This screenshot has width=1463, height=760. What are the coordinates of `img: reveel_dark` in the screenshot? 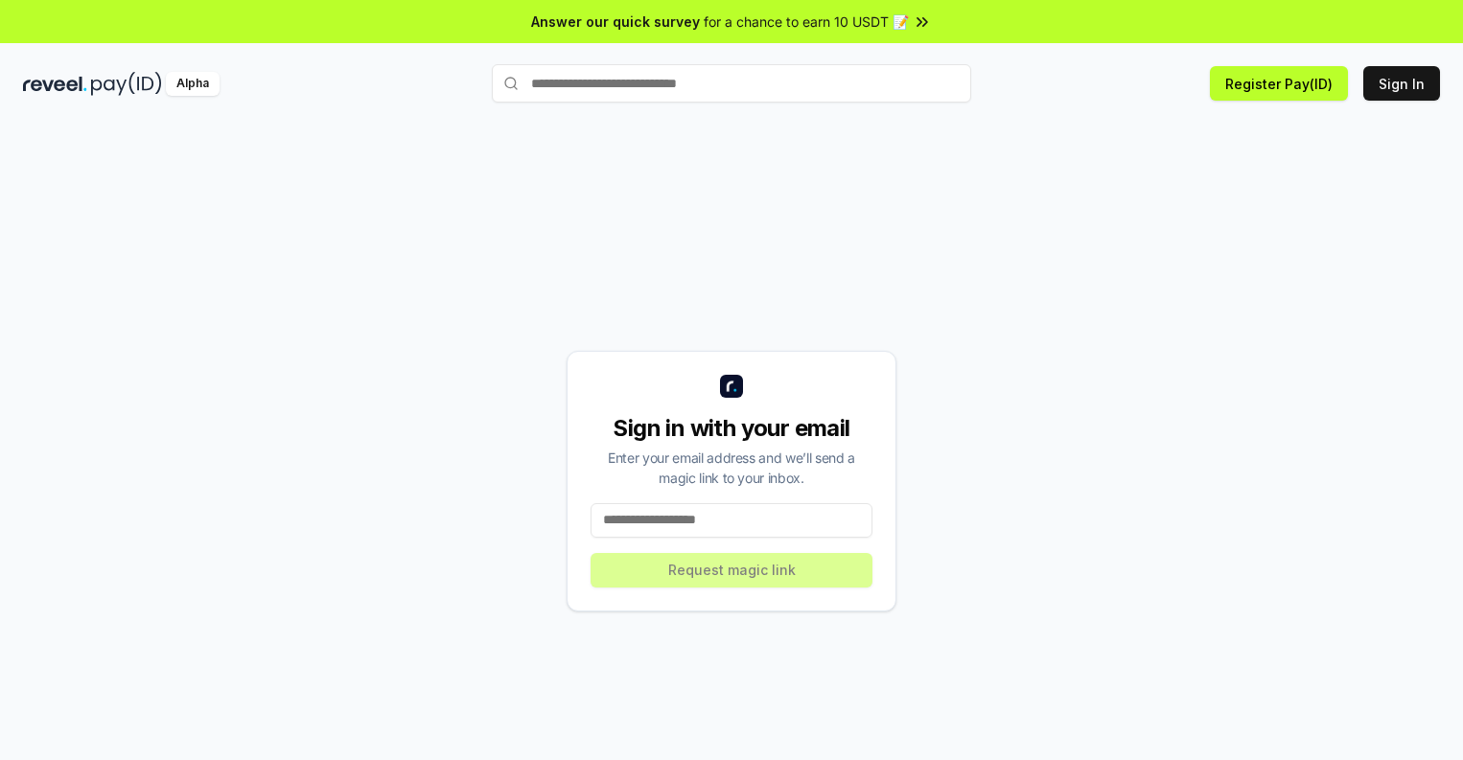 It's located at (55, 83).